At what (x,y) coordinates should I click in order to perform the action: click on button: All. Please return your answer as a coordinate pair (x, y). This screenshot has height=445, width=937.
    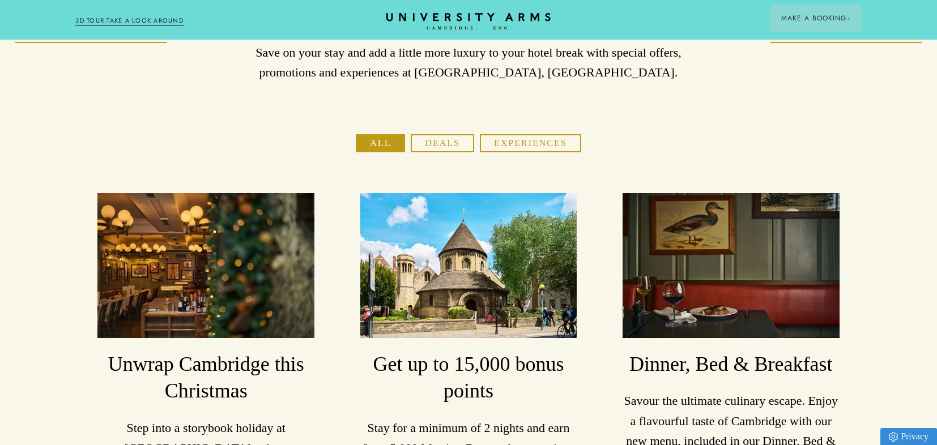
    Looking at the image, I should click on (380, 143).